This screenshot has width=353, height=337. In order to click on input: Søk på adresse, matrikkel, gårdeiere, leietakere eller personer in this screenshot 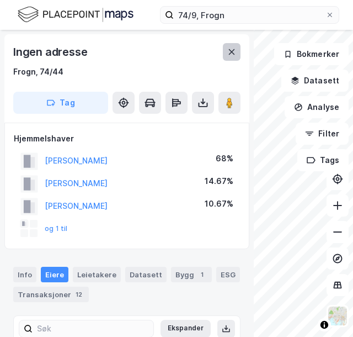, I will do `click(250, 15)`.